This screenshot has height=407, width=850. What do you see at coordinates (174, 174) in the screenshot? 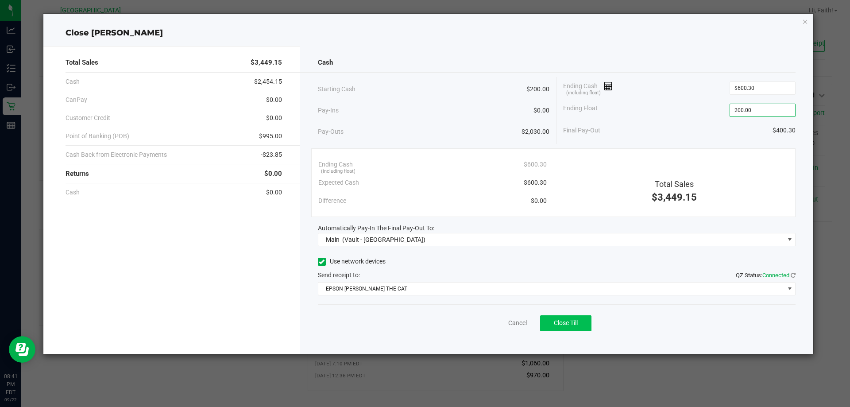
I see `div: Returns` at bounding box center [174, 174].